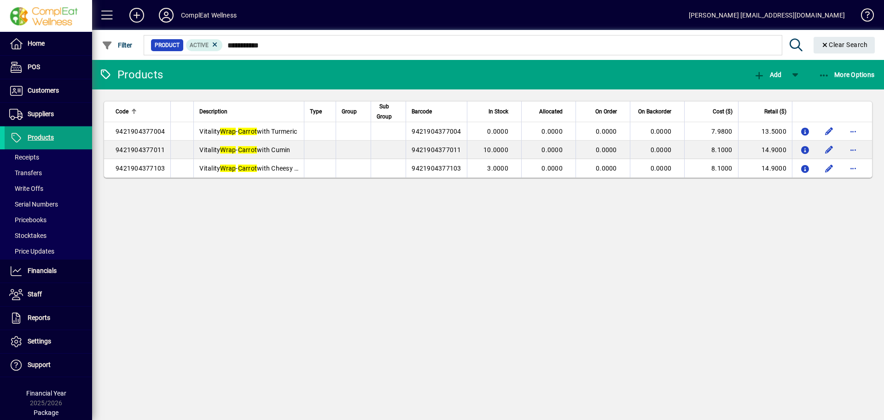 This screenshot has height=420, width=884. What do you see at coordinates (495, 111) in the screenshot?
I see `div: In Stock` at bounding box center [495, 111].